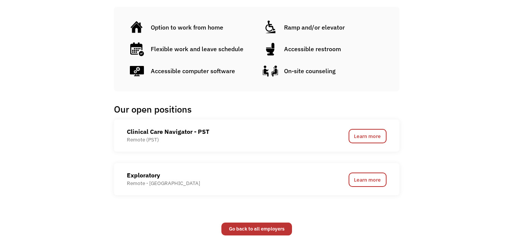 Image resolution: width=513 pixels, height=240 pixels. What do you see at coordinates (197, 49) in the screenshot?
I see `div: Flexible work and leave schedule` at bounding box center [197, 49].